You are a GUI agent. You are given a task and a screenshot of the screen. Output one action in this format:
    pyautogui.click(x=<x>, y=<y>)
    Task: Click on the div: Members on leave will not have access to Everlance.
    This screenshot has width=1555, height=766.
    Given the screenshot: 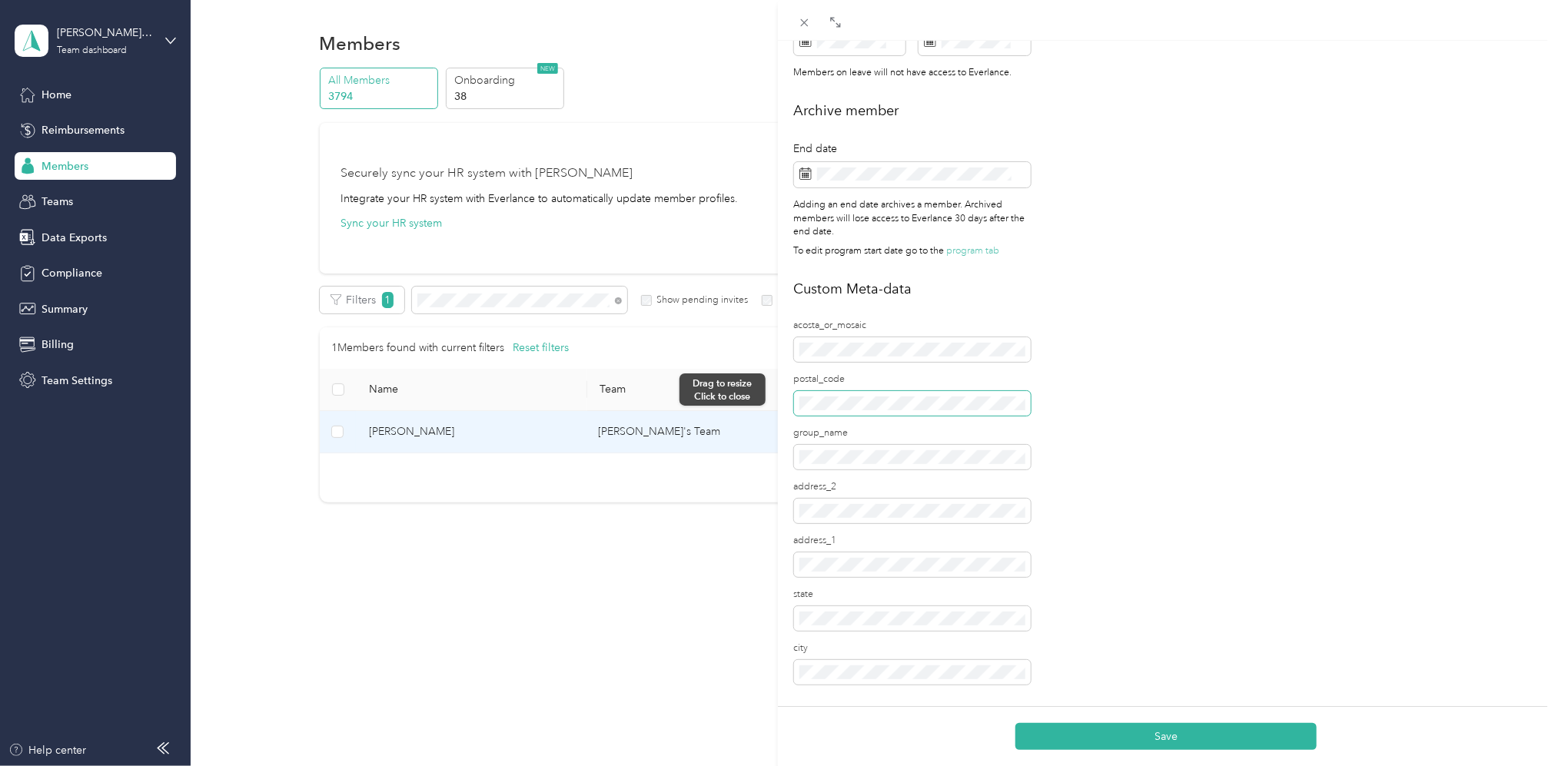 What is the action you would take?
    pyautogui.click(x=923, y=73)
    